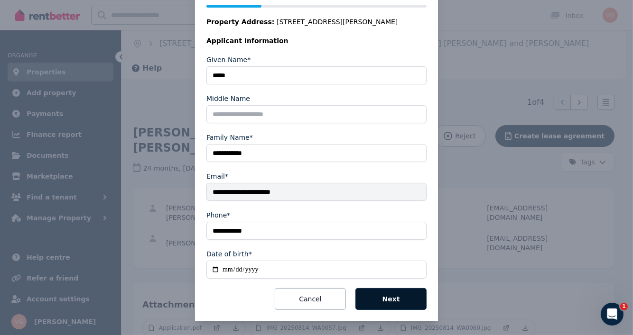  I want to click on label: Phone*, so click(218, 215).